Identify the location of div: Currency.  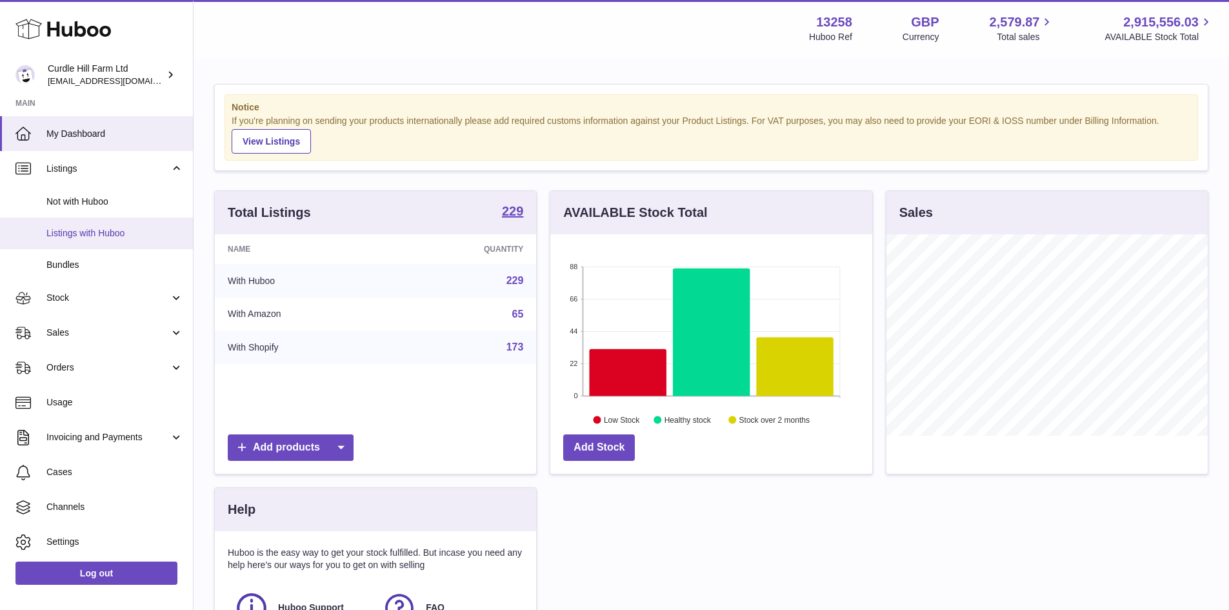
(921, 37).